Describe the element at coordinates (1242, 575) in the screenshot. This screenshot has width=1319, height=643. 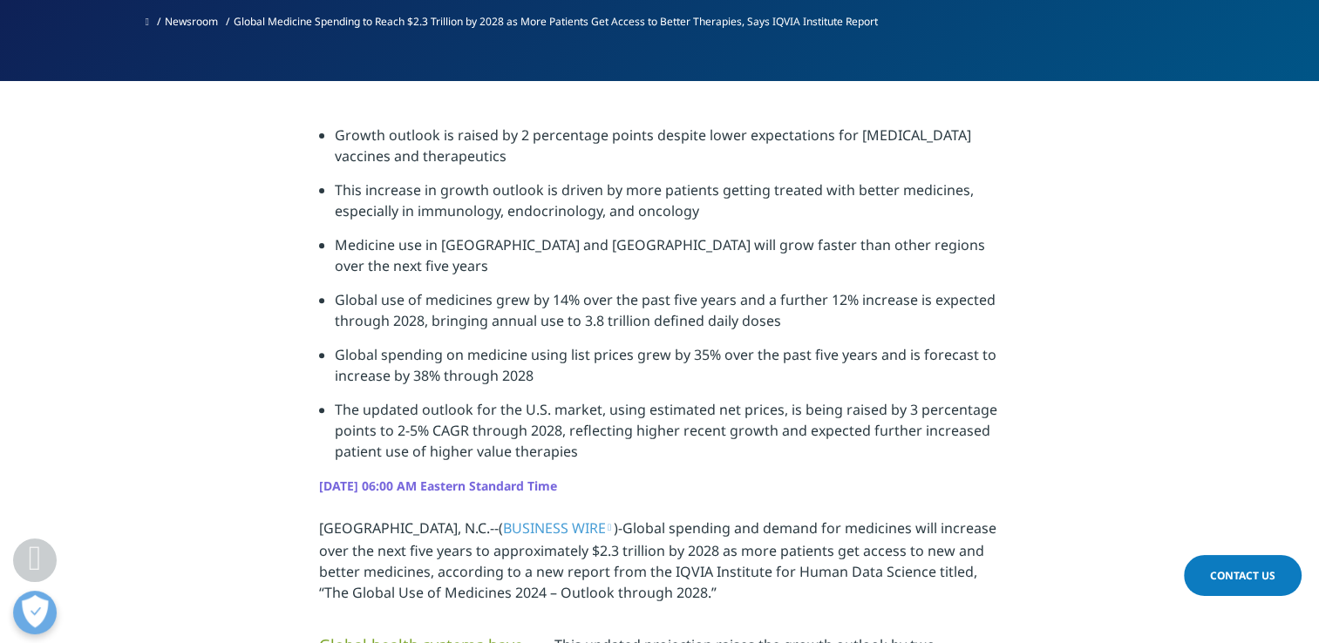
I see `a: Contact Us` at that location.